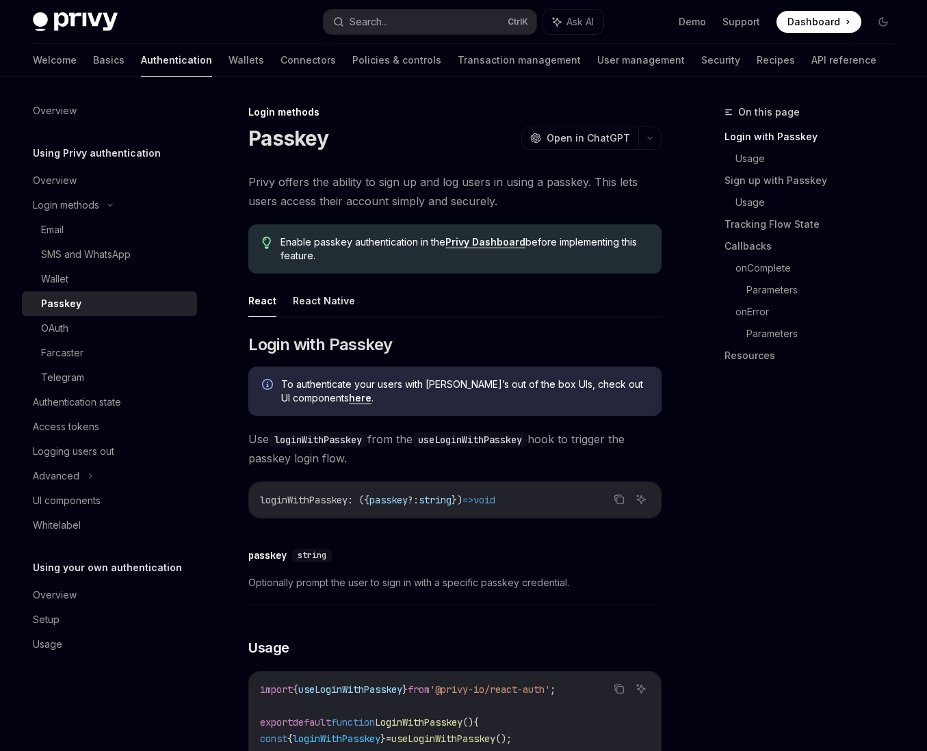  What do you see at coordinates (96, 153) in the screenshot?
I see `h5: Using Privy authentication` at bounding box center [96, 153].